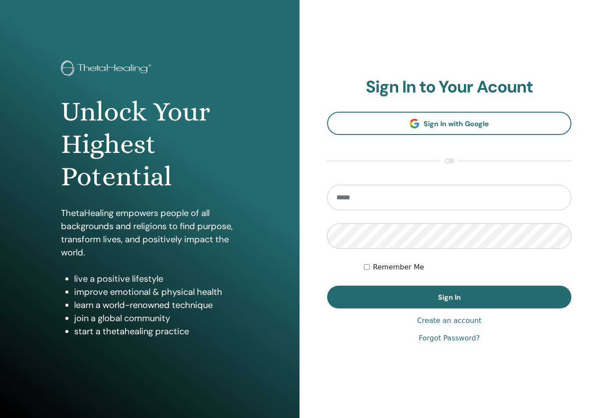 The image size is (599, 418). What do you see at coordinates (150, 144) in the screenshot?
I see `h1: Unlock Your Highest Potential` at bounding box center [150, 144].